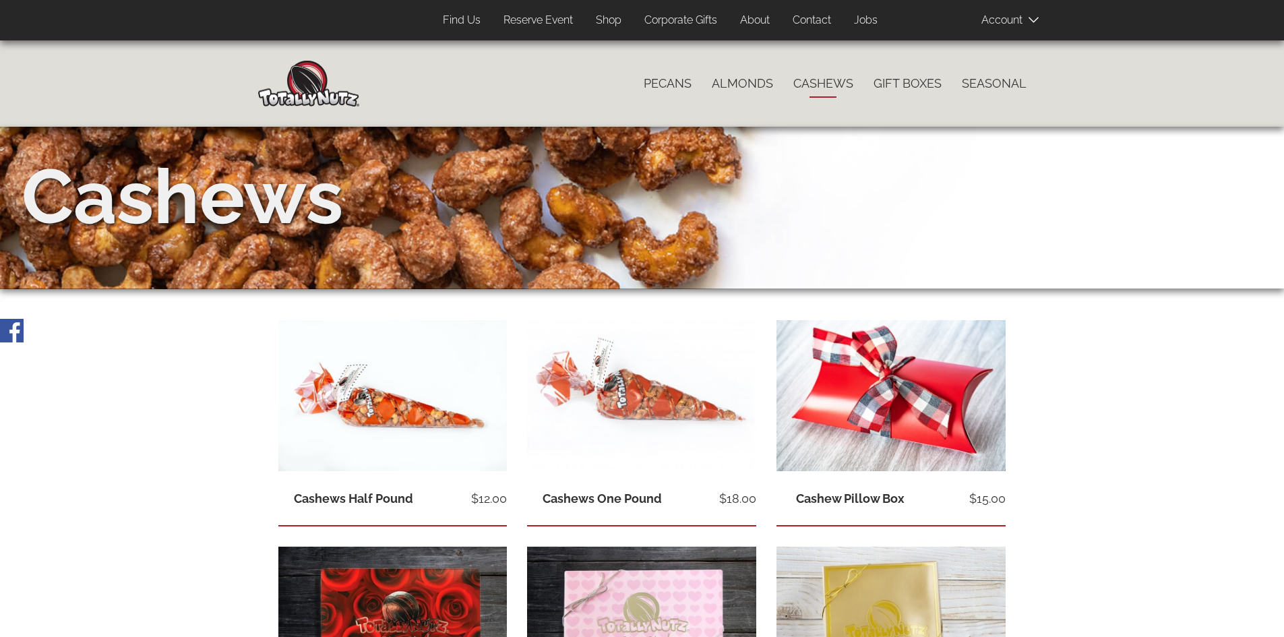 The image size is (1284, 637). What do you see at coordinates (609, 20) in the screenshot?
I see `a: Shop` at bounding box center [609, 20].